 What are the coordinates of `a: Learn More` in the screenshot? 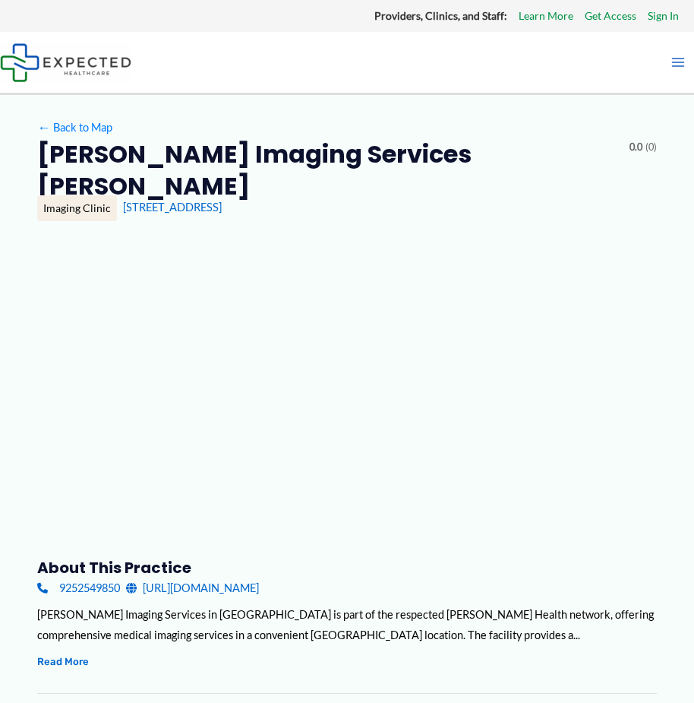 It's located at (546, 16).